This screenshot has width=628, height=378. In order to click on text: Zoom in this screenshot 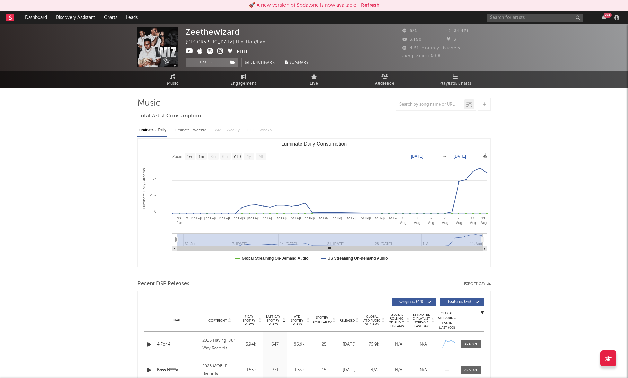, I will do `click(177, 157)`.